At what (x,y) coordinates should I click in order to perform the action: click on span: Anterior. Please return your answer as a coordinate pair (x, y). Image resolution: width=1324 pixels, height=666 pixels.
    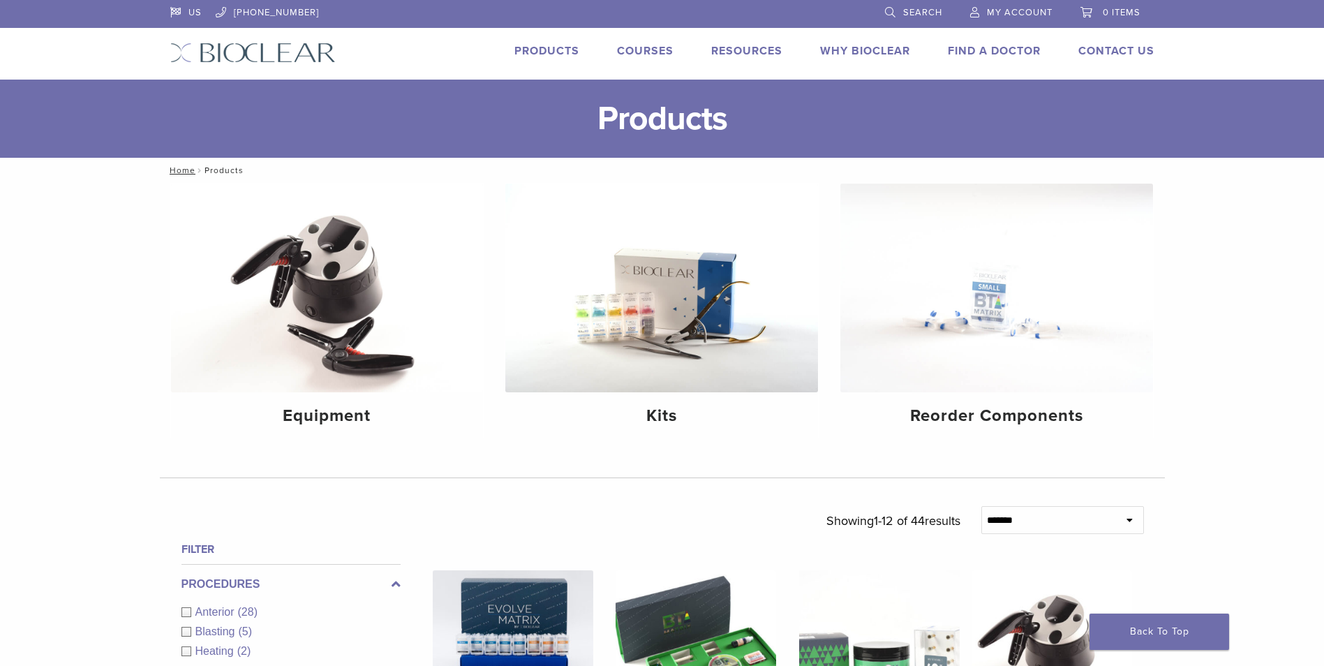
    Looking at the image, I should click on (216, 611).